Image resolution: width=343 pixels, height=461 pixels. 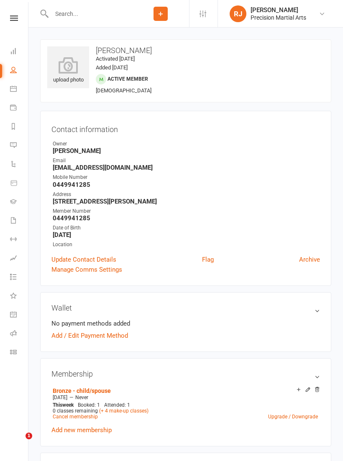 What do you see at coordinates (186, 128) in the screenshot?
I see `h3: Contact information` at bounding box center [186, 128].